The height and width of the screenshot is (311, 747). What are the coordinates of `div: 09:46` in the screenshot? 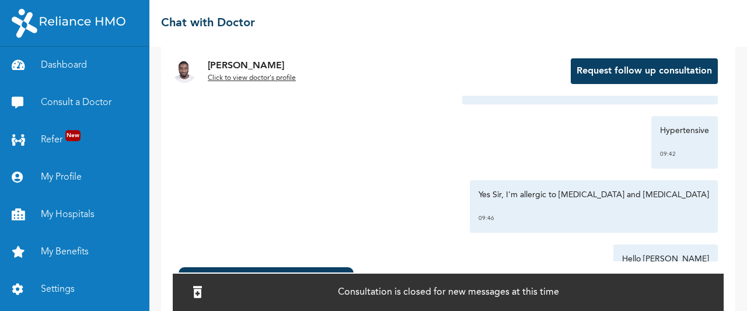 It's located at (593, 218).